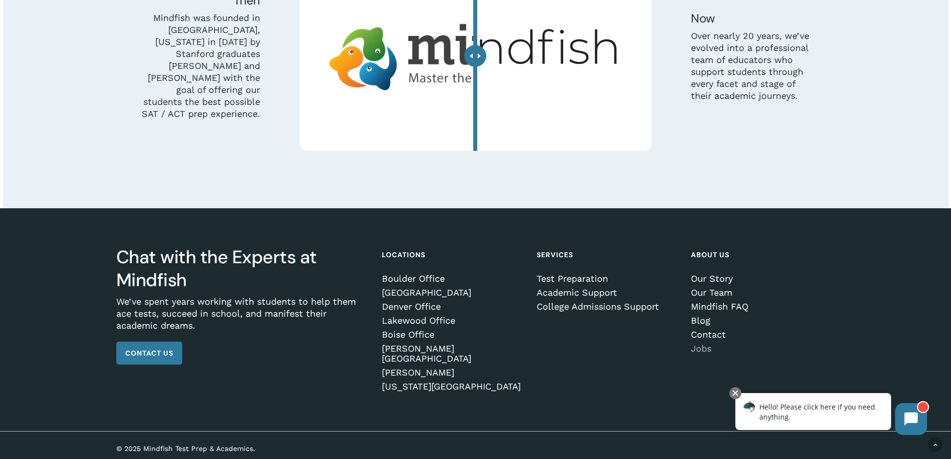 The image size is (951, 459). What do you see at coordinates (149, 353) in the screenshot?
I see `a: Contact Us` at bounding box center [149, 353].